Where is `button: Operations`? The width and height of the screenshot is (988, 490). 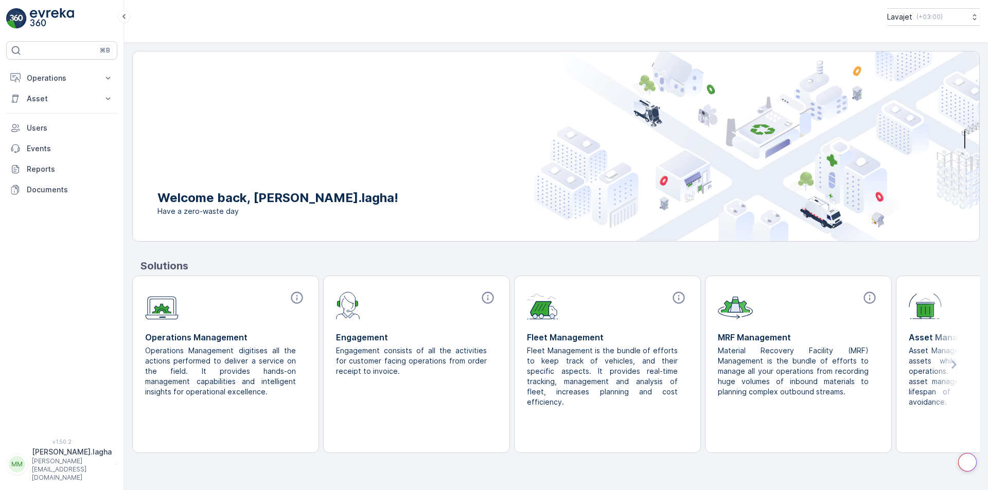 button: Operations is located at coordinates (62, 78).